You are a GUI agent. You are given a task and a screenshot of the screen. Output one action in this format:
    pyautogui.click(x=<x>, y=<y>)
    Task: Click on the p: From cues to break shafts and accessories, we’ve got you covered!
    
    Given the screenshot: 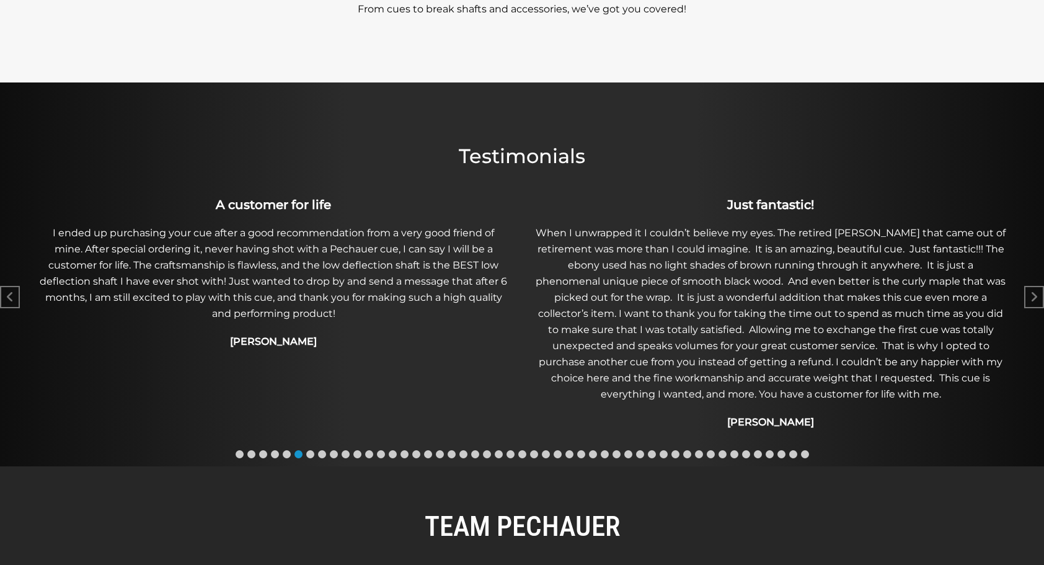 What is the action you would take?
    pyautogui.click(x=522, y=9)
    